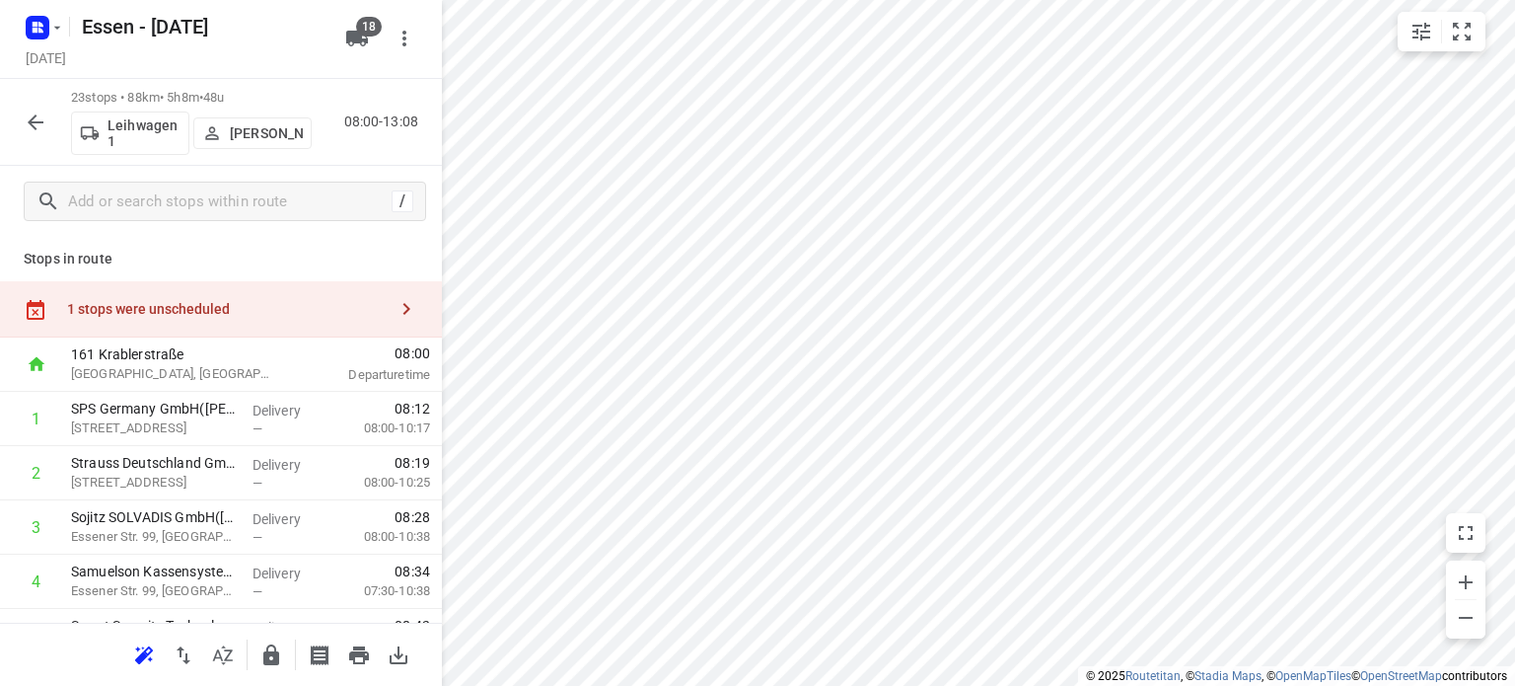 This screenshot has height=686, width=1515. What do you see at coordinates (1313, 676) in the screenshot?
I see `a: OpenMapTiles` at bounding box center [1313, 676].